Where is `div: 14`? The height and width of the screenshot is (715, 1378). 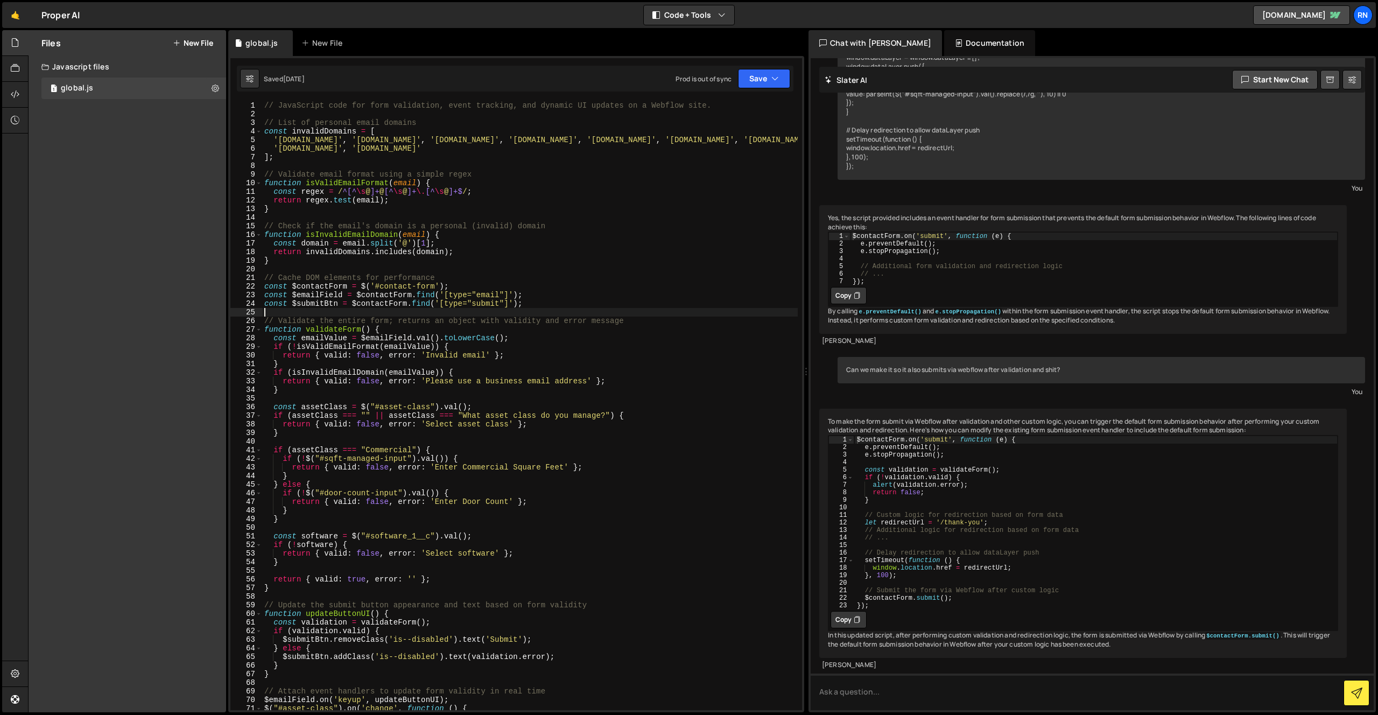 div: 14 is located at coordinates (841, 538).